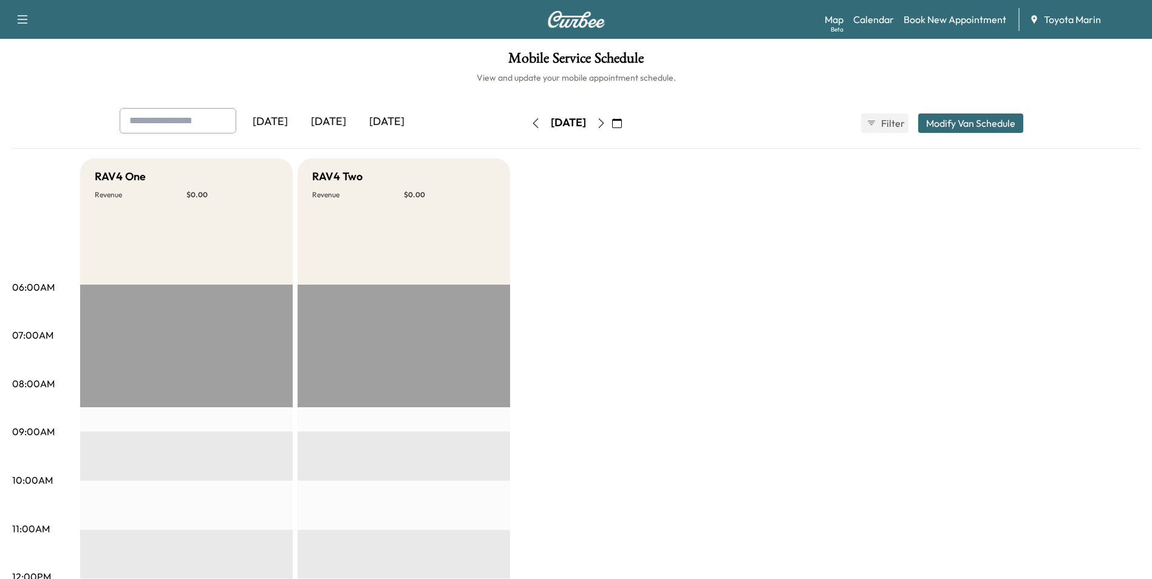 The image size is (1152, 579). What do you see at coordinates (971, 123) in the screenshot?
I see `button: Modify Van Schedule` at bounding box center [971, 123].